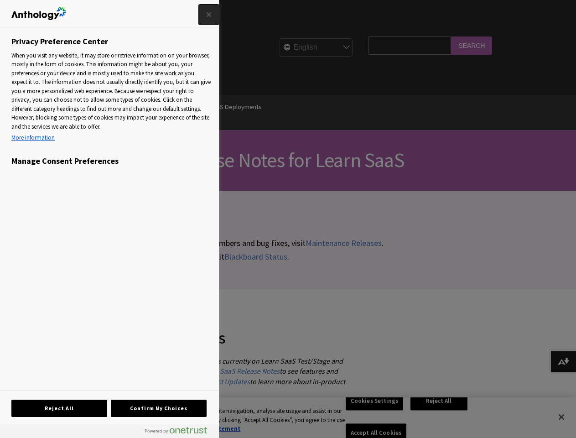 The height and width of the screenshot is (438, 576). I want to click on a: More information about your privacy, opens in a new tab, so click(111, 138).